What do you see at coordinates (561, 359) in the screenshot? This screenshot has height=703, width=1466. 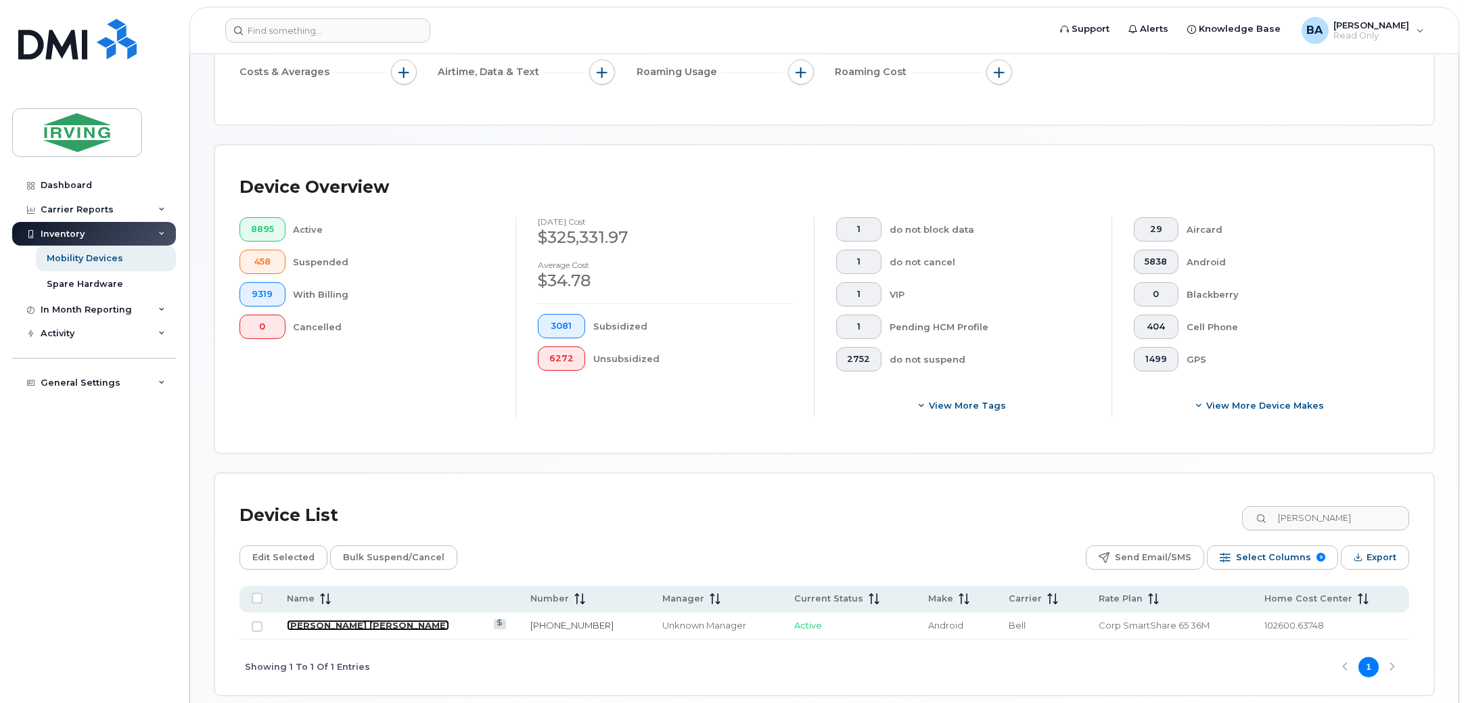 I see `button: 6272` at bounding box center [561, 359].